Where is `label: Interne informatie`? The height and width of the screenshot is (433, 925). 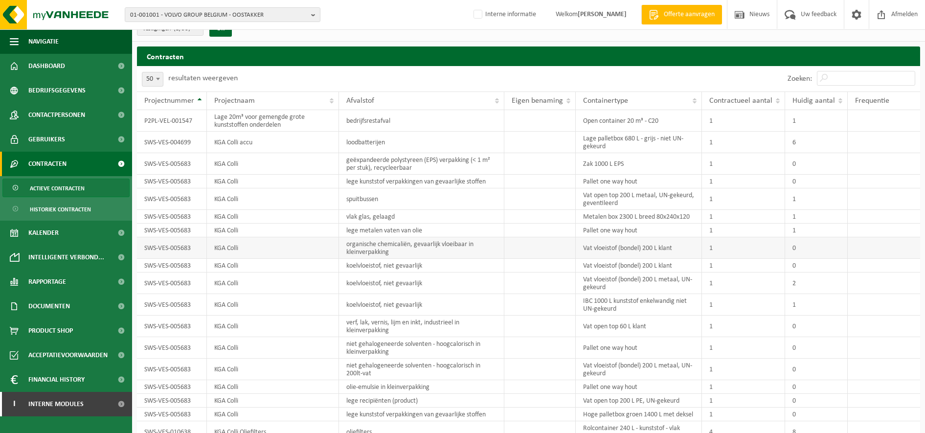
label: Interne informatie is located at coordinates (504, 15).